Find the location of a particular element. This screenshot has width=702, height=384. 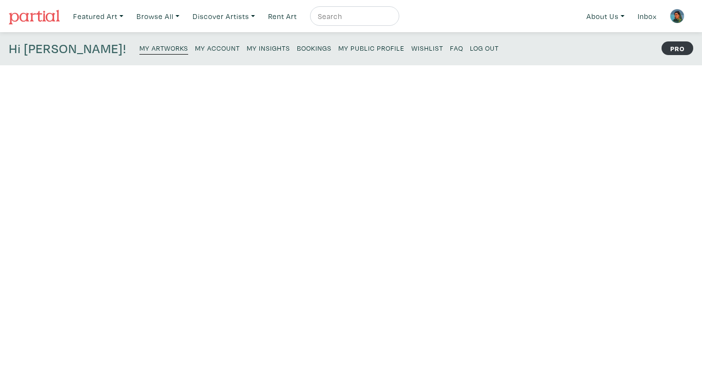

a: FAQ is located at coordinates (456, 47).